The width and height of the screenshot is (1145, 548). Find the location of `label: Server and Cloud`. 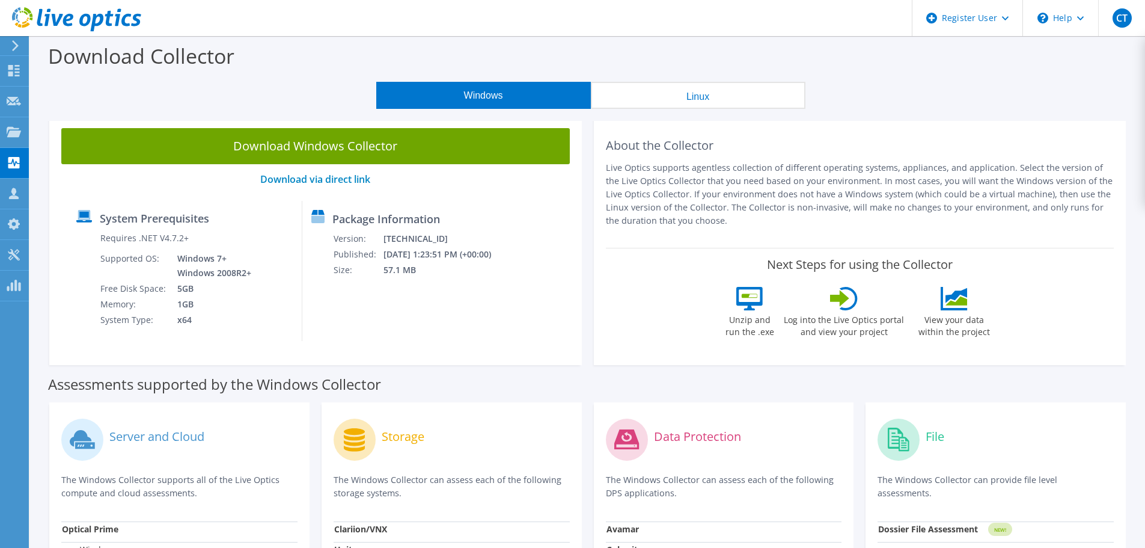

label: Server and Cloud is located at coordinates (157, 436).